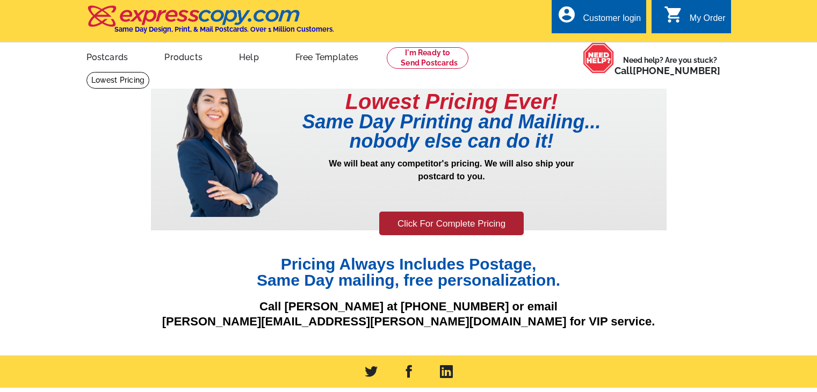  Describe the element at coordinates (409, 272) in the screenshot. I see `h1: Pricing Always Includes Postage, Same Day mailing, free personalization.` at that location.